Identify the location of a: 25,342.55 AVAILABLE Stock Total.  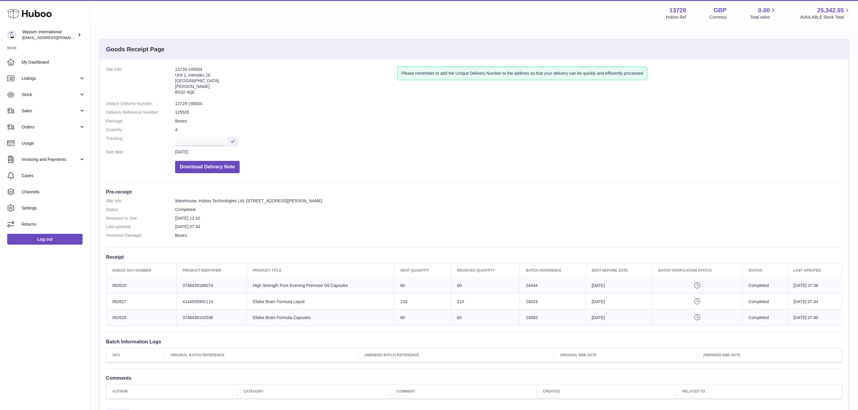
(826, 13).